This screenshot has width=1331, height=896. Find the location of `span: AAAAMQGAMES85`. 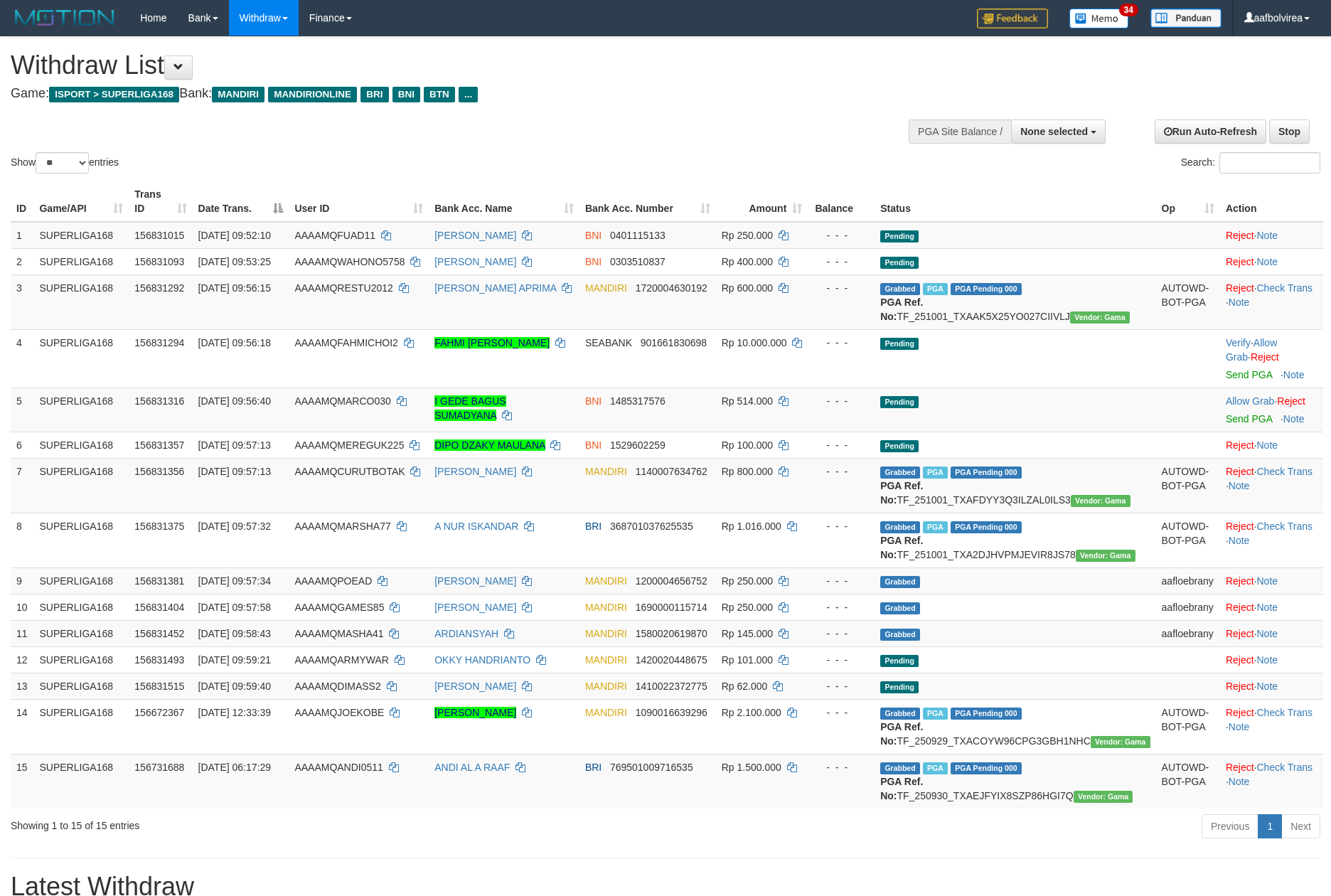

span: AAAAMQGAMES85 is located at coordinates (339, 607).